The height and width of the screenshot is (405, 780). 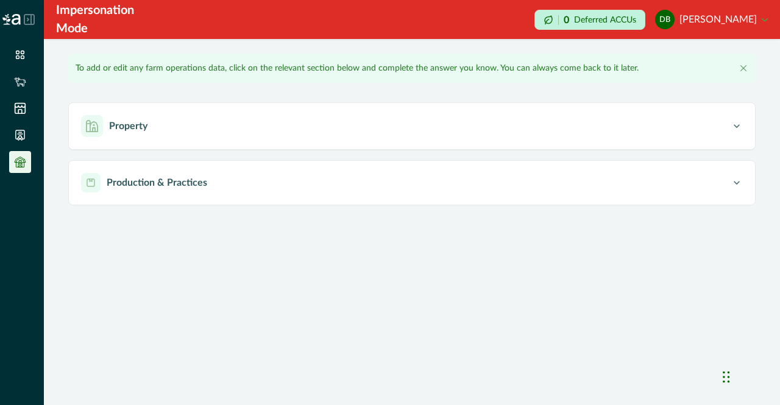 What do you see at coordinates (749, 376) in the screenshot?
I see `div: Chat Widget` at bounding box center [749, 376].